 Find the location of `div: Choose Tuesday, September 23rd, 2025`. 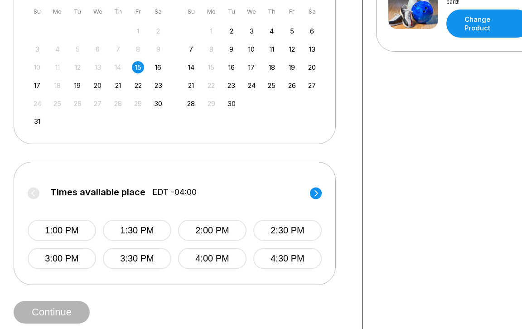

div: Choose Tuesday, September 23rd, 2025 is located at coordinates (231, 85).